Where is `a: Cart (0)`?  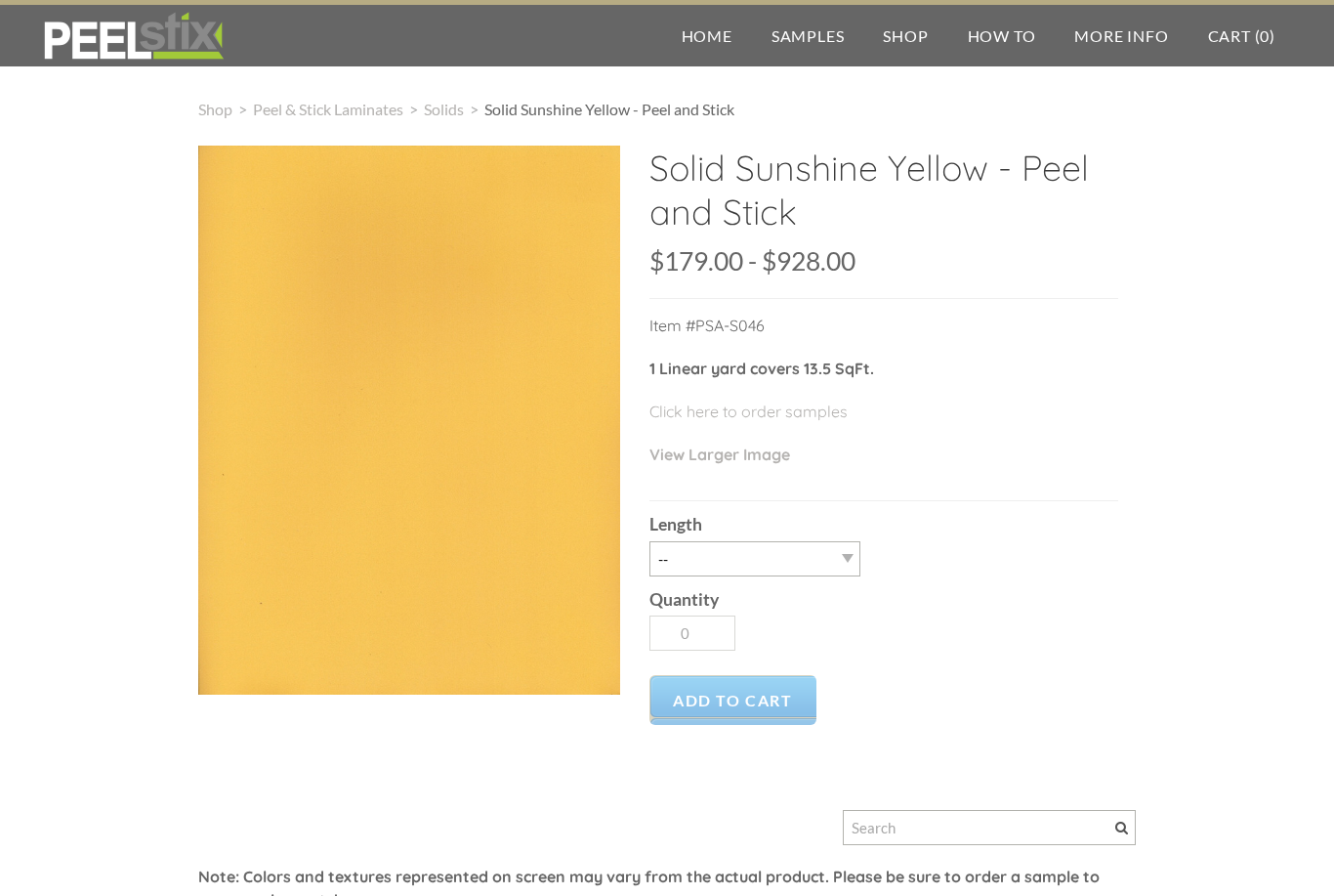 a: Cart (0) is located at coordinates (1242, 35).